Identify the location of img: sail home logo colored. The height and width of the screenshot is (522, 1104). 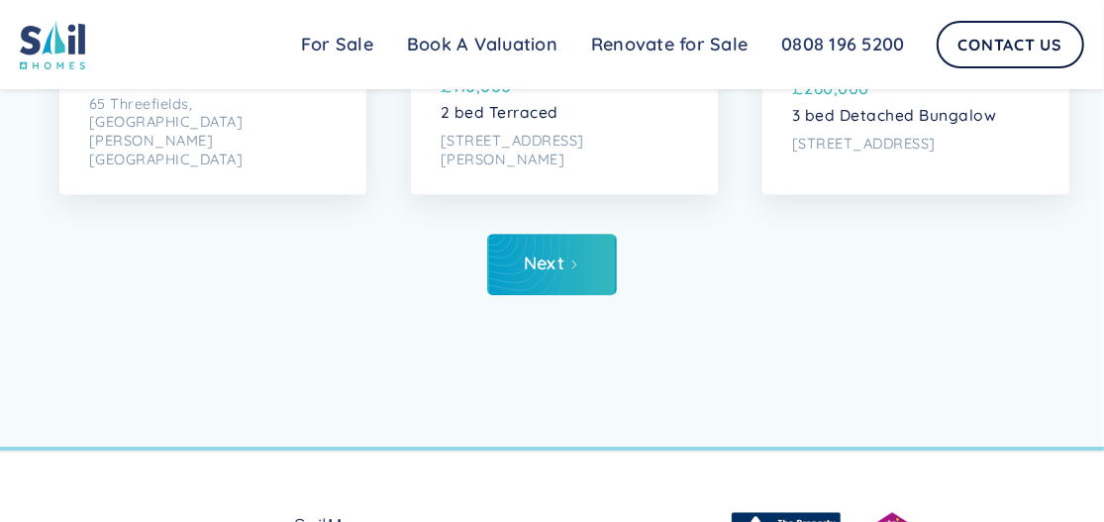
(52, 45).